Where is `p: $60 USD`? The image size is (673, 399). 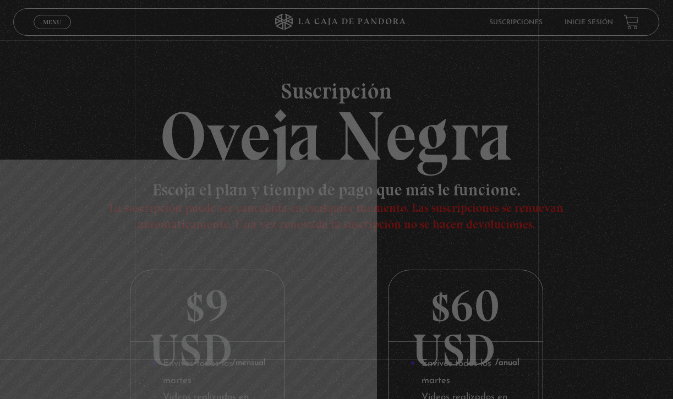
p: $60 USD is located at coordinates (465, 306).